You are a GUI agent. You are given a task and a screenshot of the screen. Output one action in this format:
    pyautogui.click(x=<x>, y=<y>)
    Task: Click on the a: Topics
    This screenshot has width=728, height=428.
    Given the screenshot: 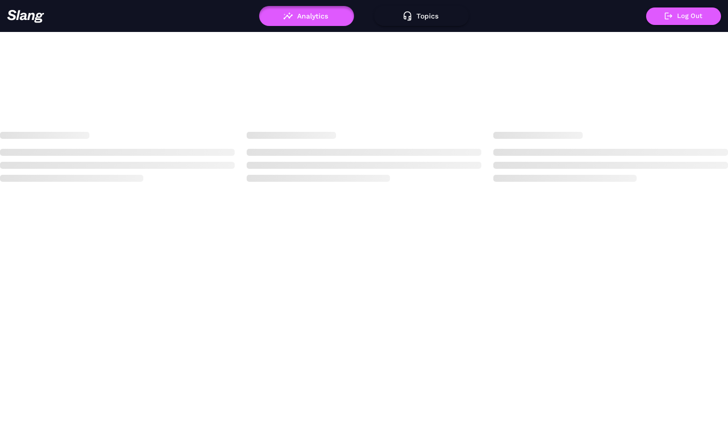 What is the action you would take?
    pyautogui.click(x=421, y=16)
    